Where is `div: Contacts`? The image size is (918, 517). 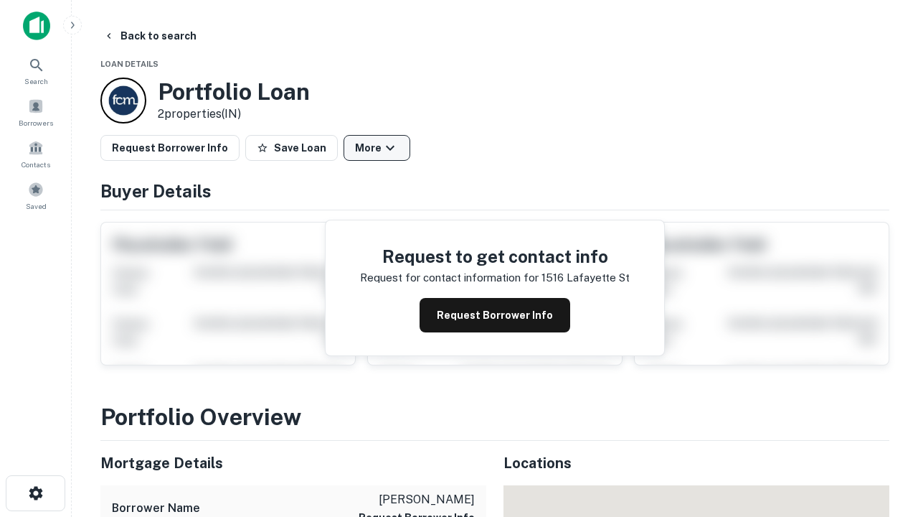 div: Contacts is located at coordinates (36, 154).